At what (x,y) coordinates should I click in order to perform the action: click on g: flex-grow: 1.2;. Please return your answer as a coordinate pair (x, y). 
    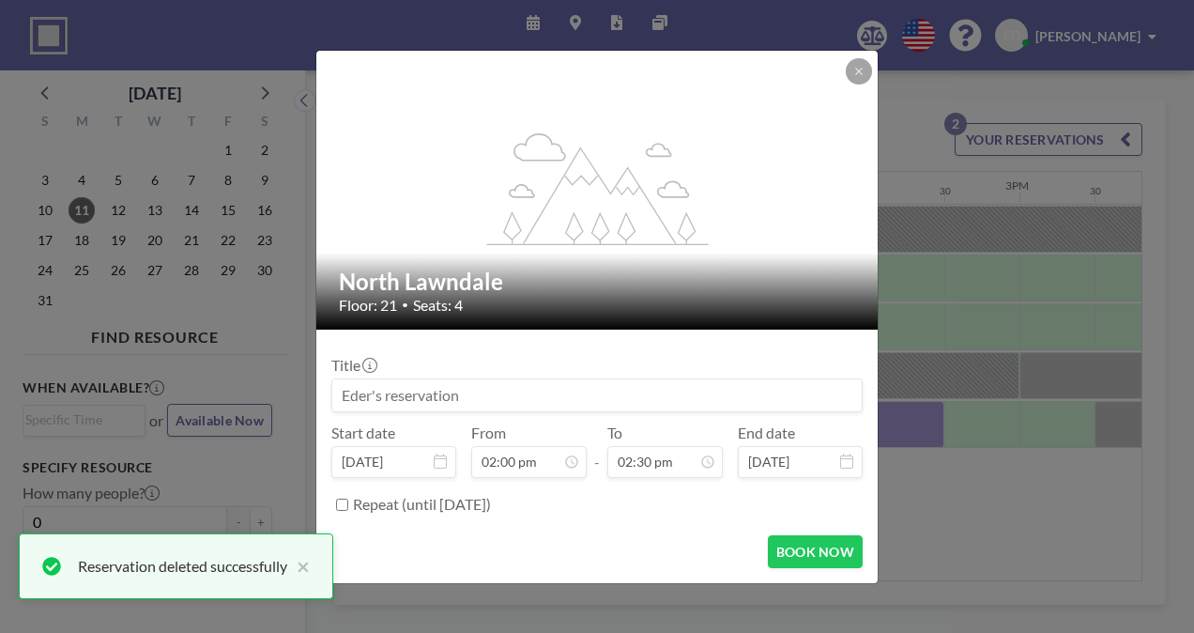
    Looking at the image, I should click on (598, 188).